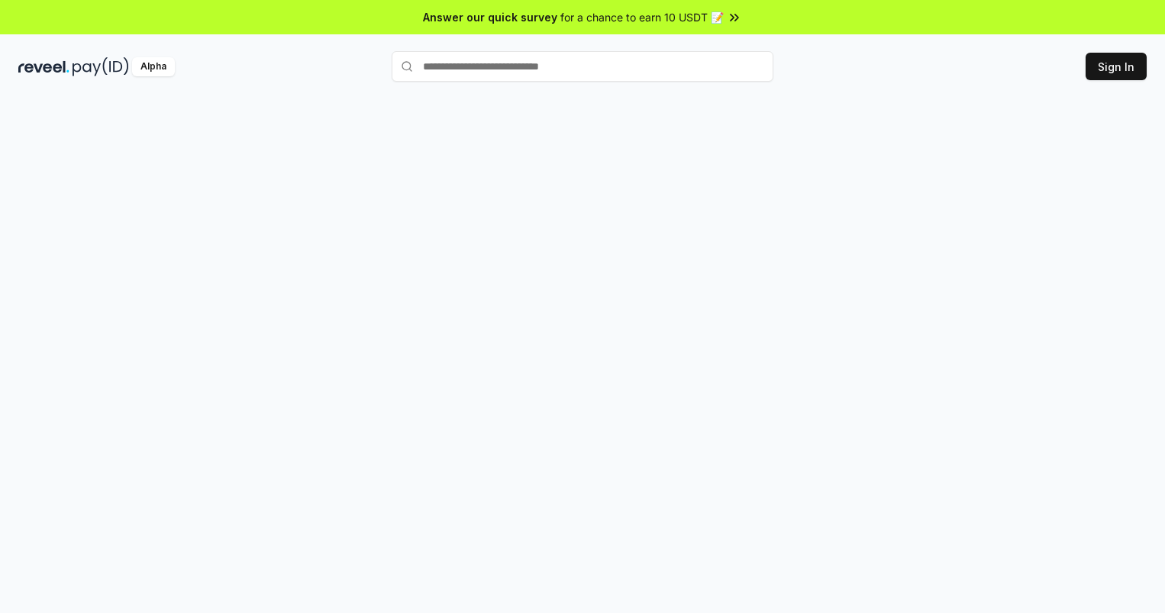 Image resolution: width=1165 pixels, height=613 pixels. What do you see at coordinates (1116, 66) in the screenshot?
I see `button: Sign In` at bounding box center [1116, 66].